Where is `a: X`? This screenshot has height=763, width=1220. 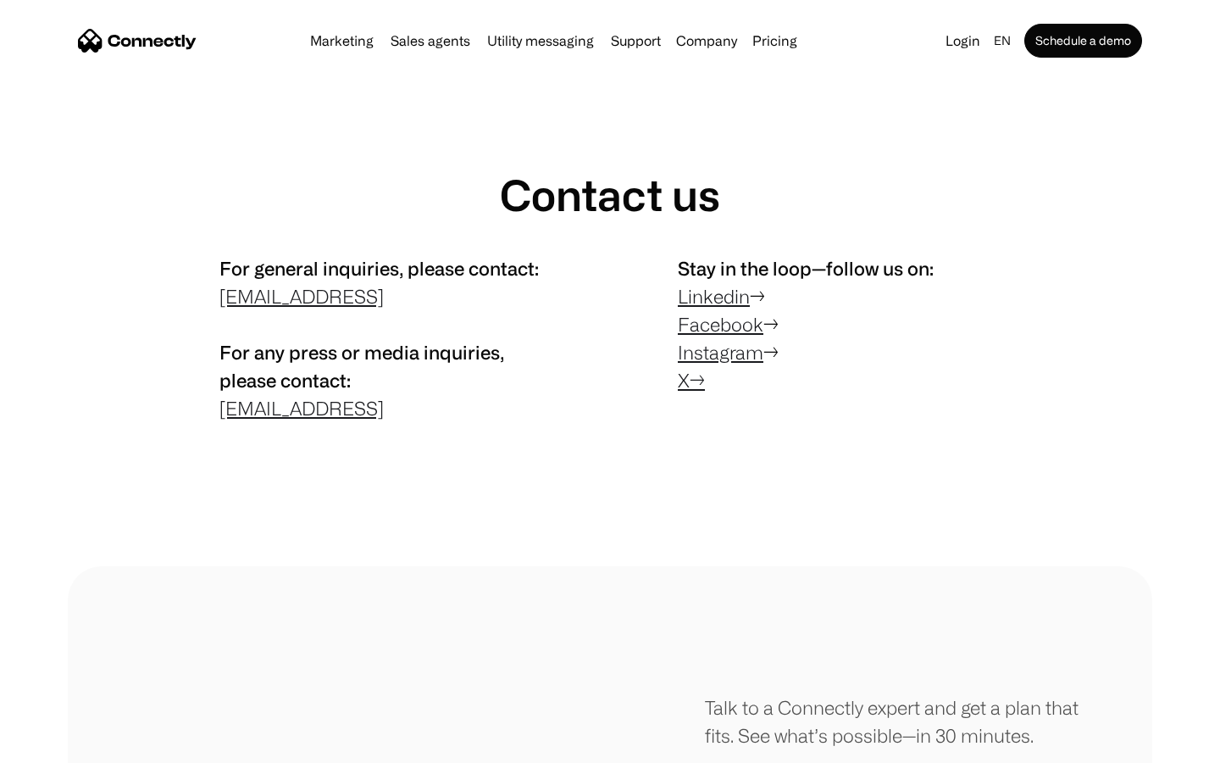
a: X is located at coordinates (684, 380).